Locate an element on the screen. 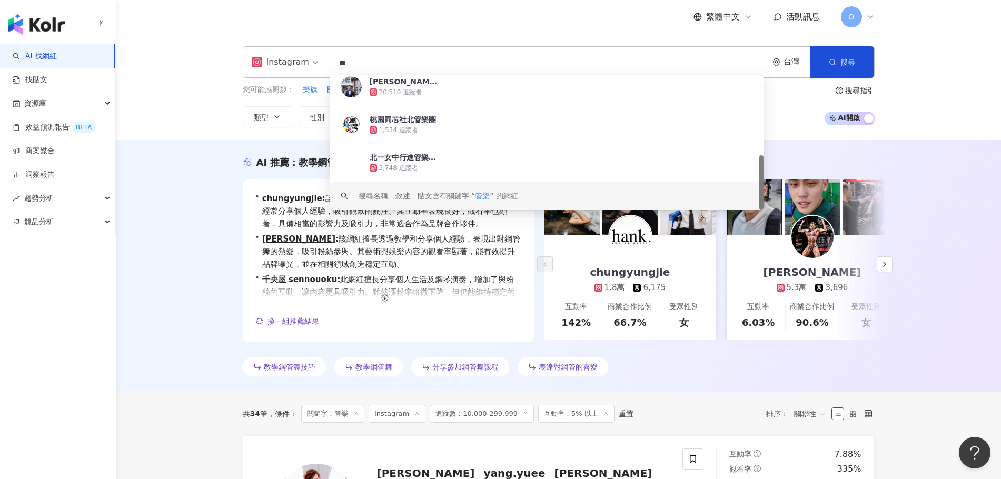 The width and height of the screenshot is (1001, 479). span: 分享參加鋼管舞課程 is located at coordinates (466, 367).